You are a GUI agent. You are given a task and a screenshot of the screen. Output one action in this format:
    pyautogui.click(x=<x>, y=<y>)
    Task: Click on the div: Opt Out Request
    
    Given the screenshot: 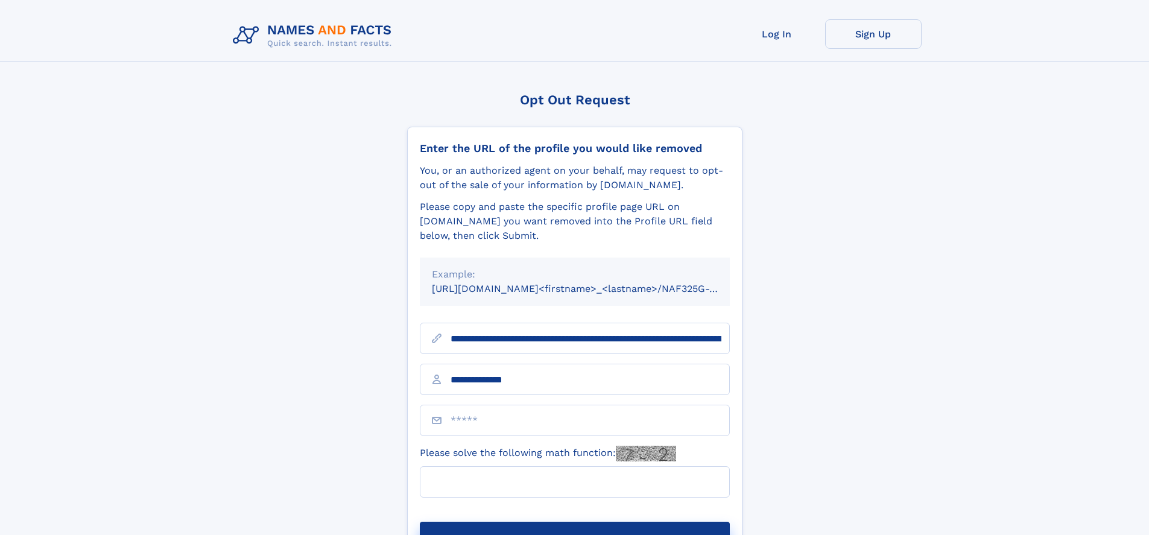 What is the action you would take?
    pyautogui.click(x=575, y=100)
    